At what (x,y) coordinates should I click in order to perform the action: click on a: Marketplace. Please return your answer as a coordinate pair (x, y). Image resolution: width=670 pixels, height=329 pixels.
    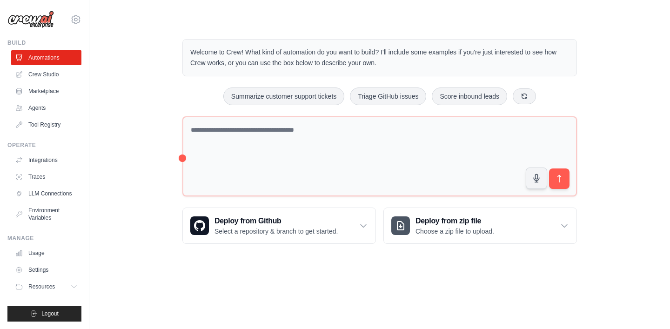
    Looking at the image, I should click on (46, 91).